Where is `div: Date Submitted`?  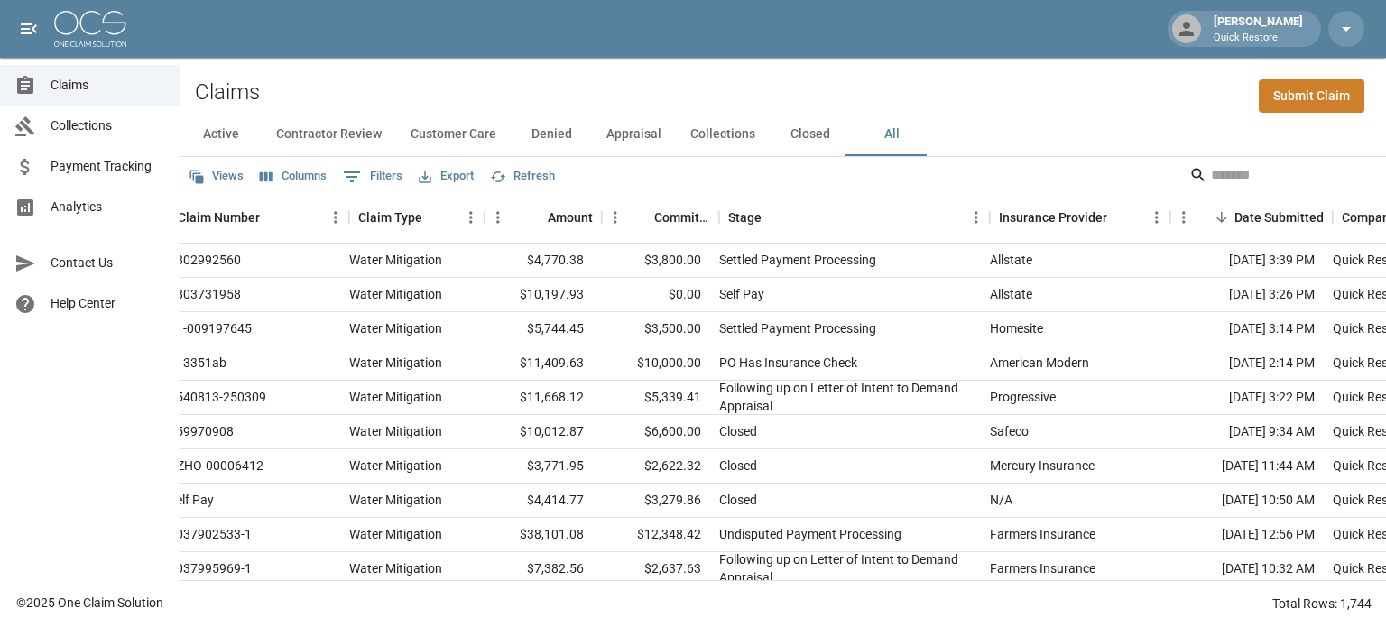
div: Date Submitted is located at coordinates (1251, 217).